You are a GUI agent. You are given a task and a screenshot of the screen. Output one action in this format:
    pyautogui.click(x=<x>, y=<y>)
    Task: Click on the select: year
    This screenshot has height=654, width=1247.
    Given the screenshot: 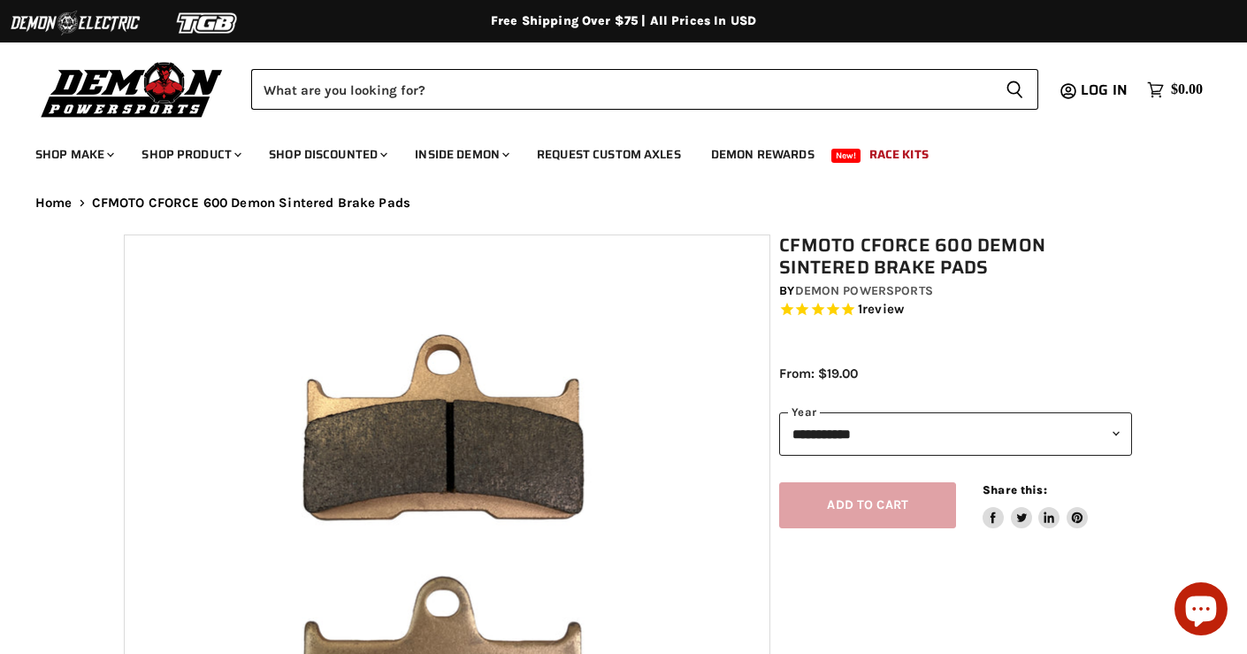 What is the action you would take?
    pyautogui.click(x=955, y=433)
    